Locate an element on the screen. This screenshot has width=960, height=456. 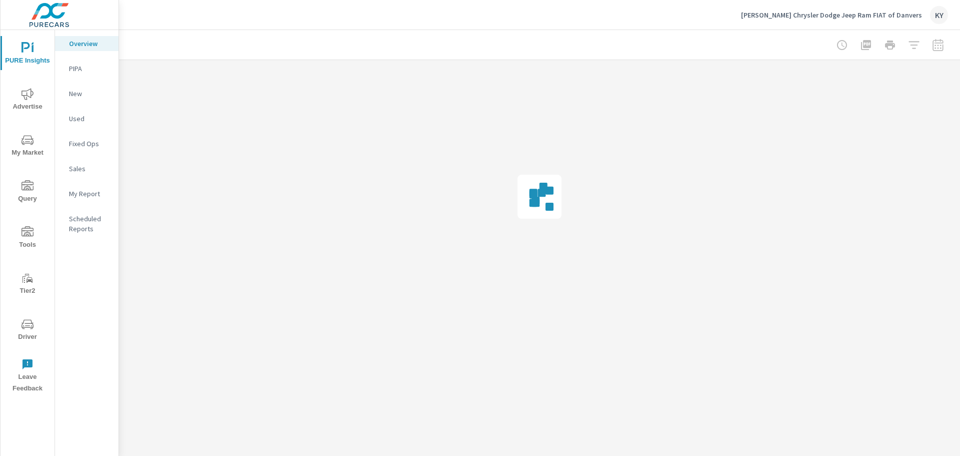
p: My Report is located at coordinates (90, 194).